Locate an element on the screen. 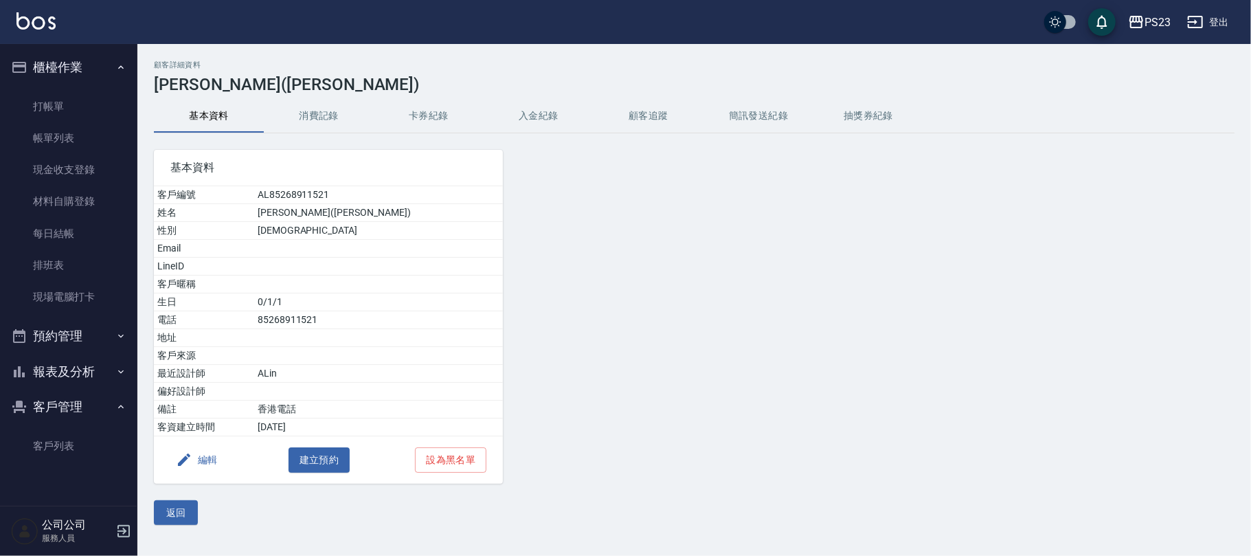 Image resolution: width=1251 pixels, height=556 pixels. td: 客戶來源 is located at coordinates (204, 356).